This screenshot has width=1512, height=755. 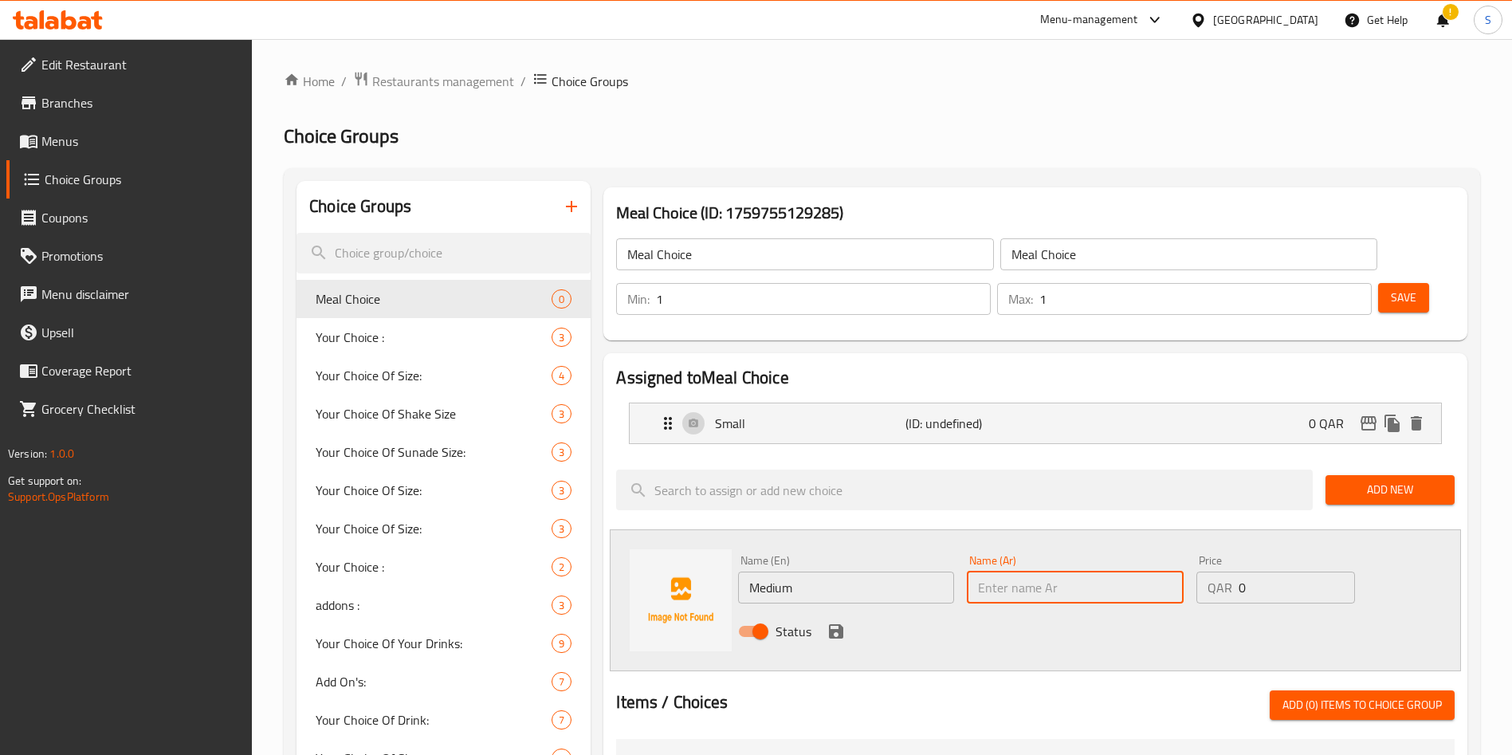 I want to click on div: Your Choice Of Sunade Size:3, so click(x=443, y=452).